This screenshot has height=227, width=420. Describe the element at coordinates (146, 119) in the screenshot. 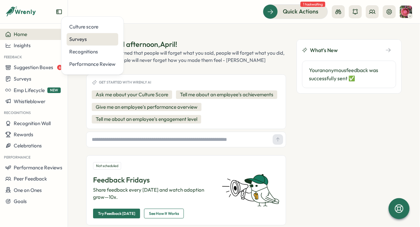

I see `button: Tell me about an employee's engagement level` at that location.